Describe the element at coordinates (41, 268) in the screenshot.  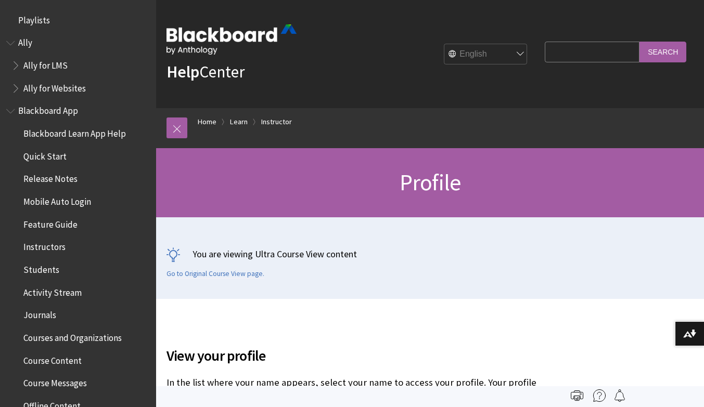
I see `span: Students` at that location.